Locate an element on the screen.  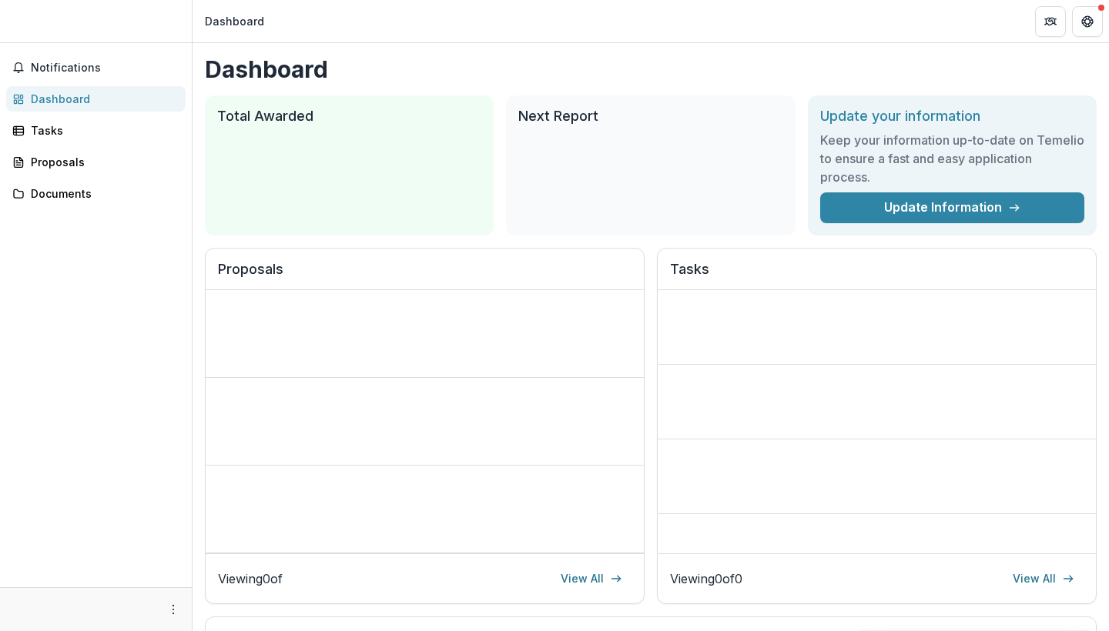
h1: Dashboard is located at coordinates (651, 69).